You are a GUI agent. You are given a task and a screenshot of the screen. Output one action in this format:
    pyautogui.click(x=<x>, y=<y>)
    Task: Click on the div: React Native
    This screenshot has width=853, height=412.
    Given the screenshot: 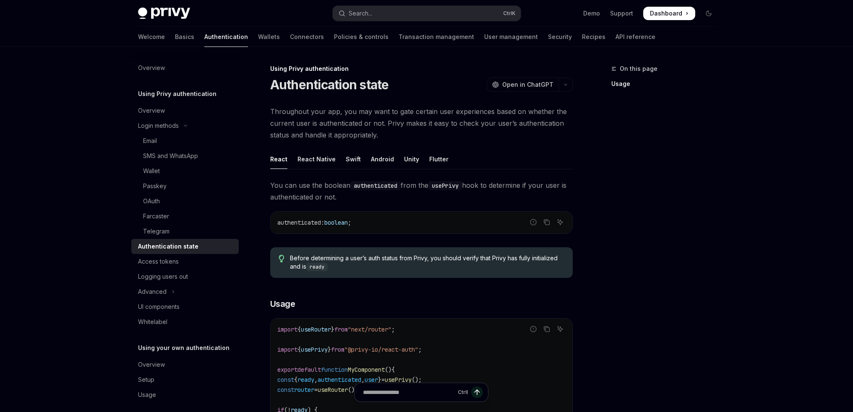 What is the action you would take?
    pyautogui.click(x=316, y=159)
    